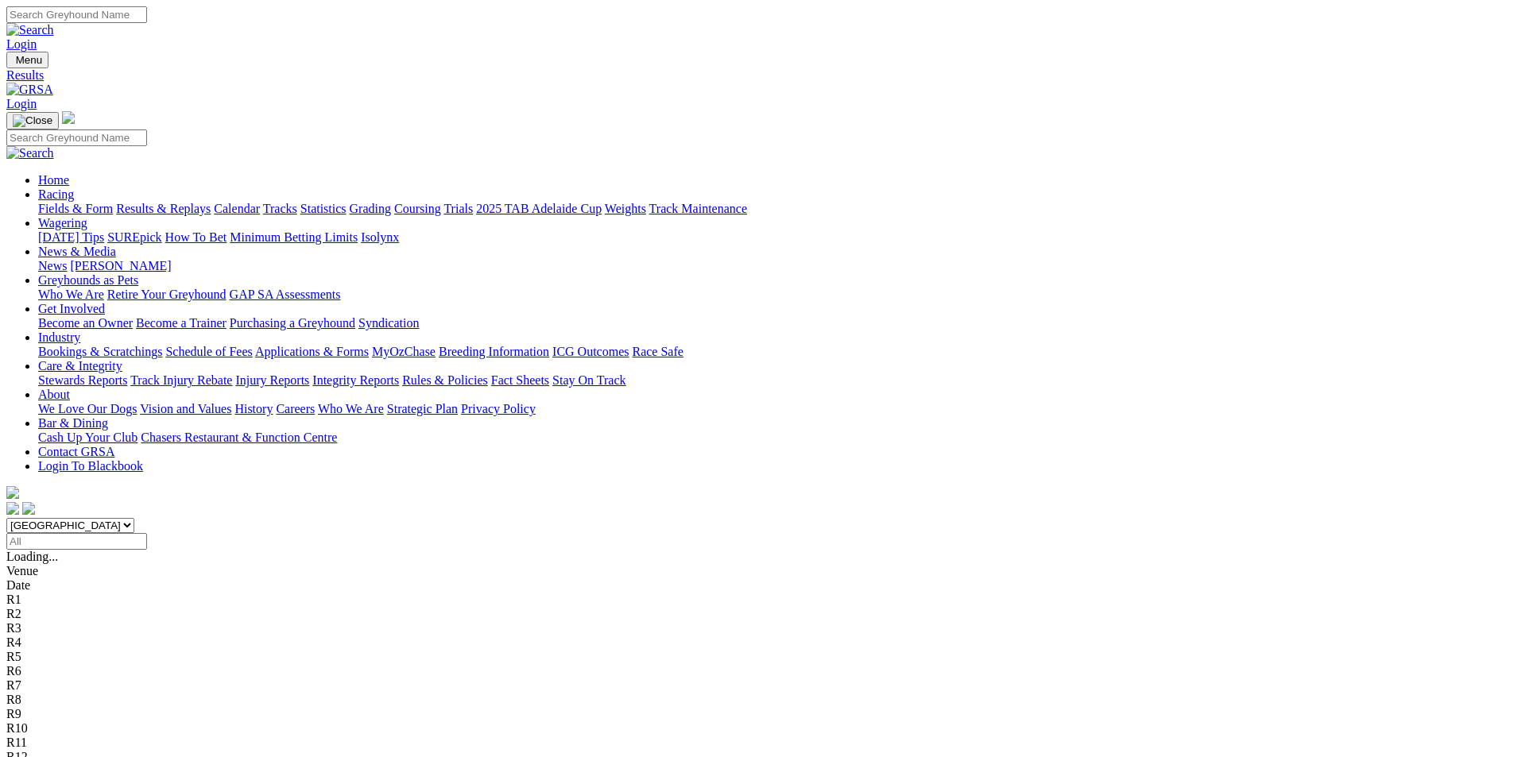  I want to click on div: Bar & Dining, so click(772, 438).